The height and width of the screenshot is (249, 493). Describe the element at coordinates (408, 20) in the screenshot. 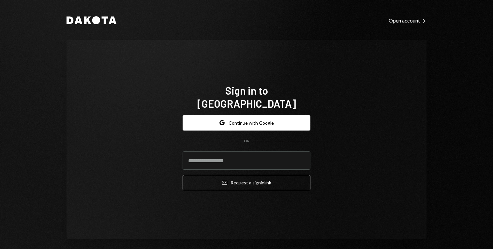

I see `a: Open account` at that location.